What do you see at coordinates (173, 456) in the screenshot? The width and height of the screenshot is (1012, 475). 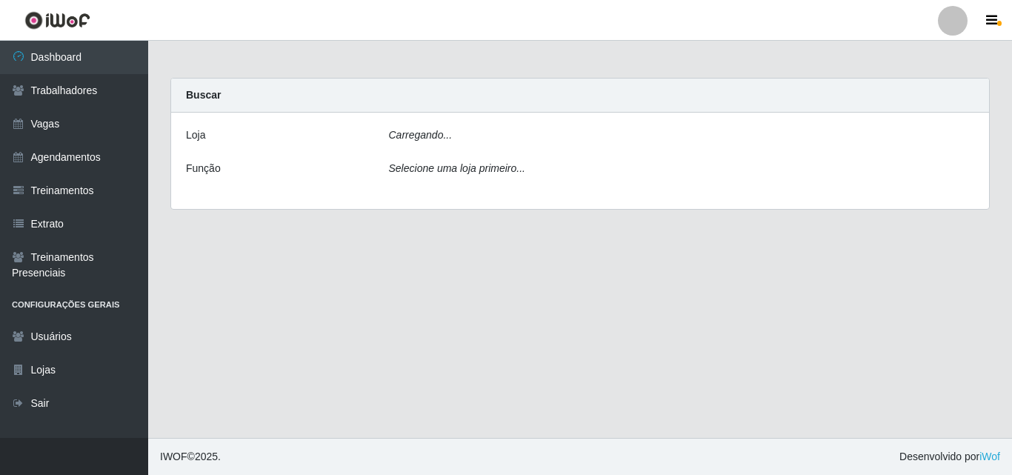 I see `span: IWOF` at bounding box center [173, 456].